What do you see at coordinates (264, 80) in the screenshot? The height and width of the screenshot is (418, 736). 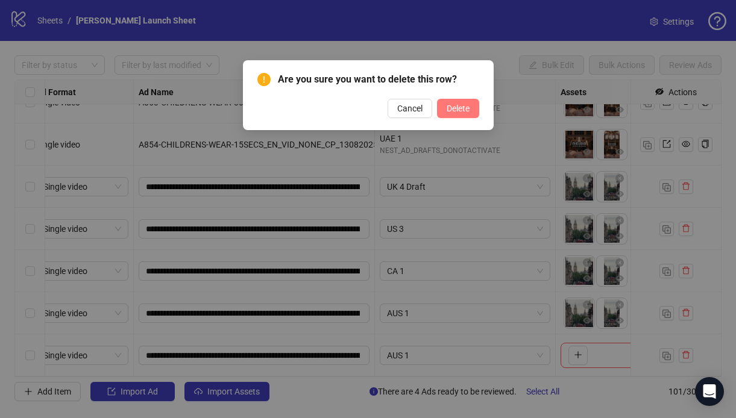 I see `span: exclamation-circle` at bounding box center [264, 80].